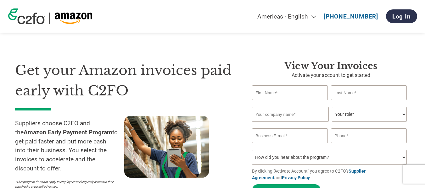 The width and height of the screenshot is (425, 188). Describe the element at coordinates (331, 175) in the screenshot. I see `p: By clicking "Activate Account" you agree to C2FO's and` at that location.